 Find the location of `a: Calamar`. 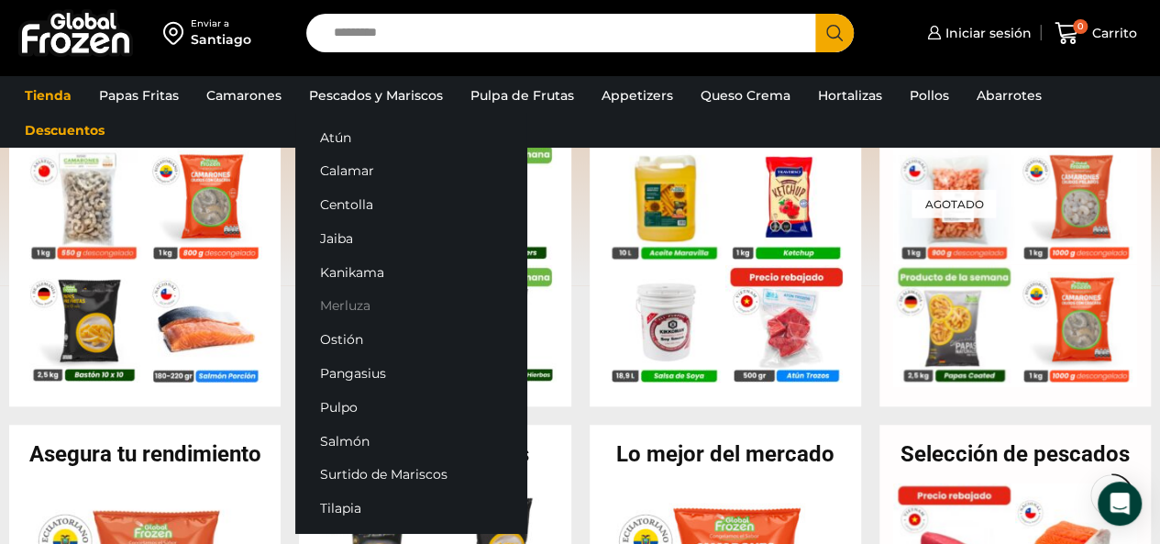

a: Calamar is located at coordinates (411, 171).